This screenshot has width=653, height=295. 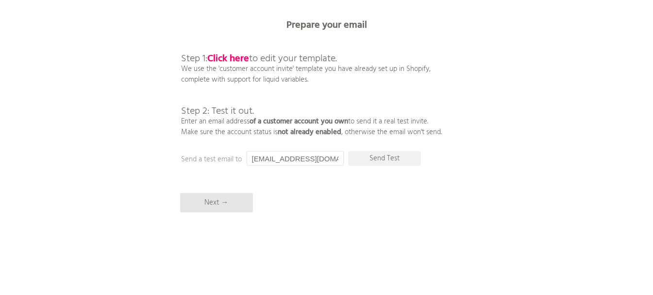 What do you see at coordinates (278, 159) in the screenshot?
I see `p: Send a test email to` at bounding box center [278, 159].